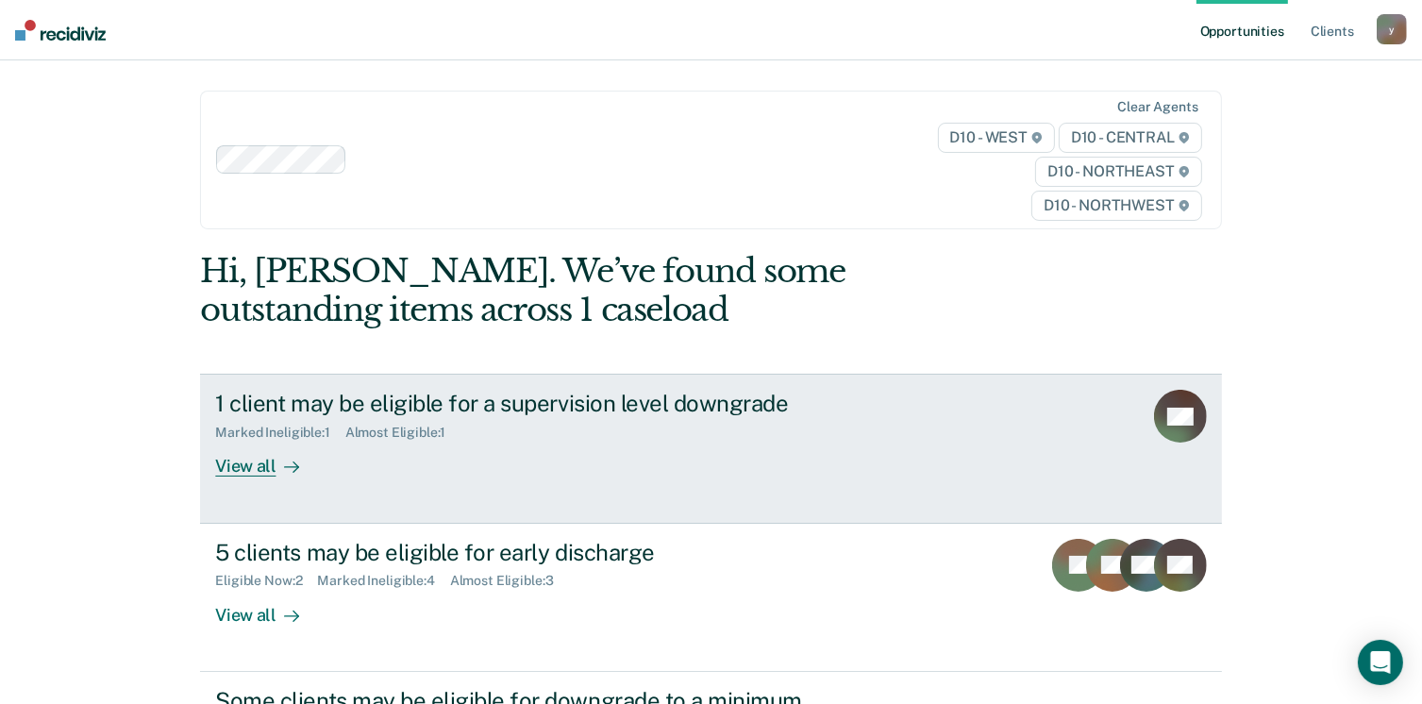  Describe the element at coordinates (1118, 172) in the screenshot. I see `span: D10 - NORTHEAST` at that location.